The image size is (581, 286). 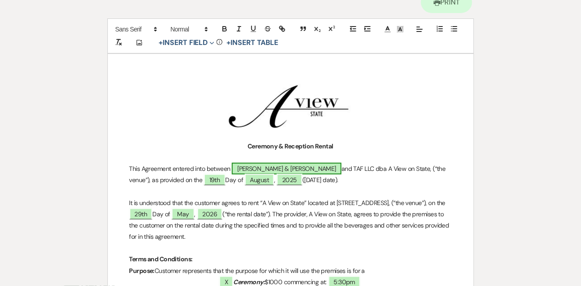 I want to click on span: 2025, so click(x=289, y=179).